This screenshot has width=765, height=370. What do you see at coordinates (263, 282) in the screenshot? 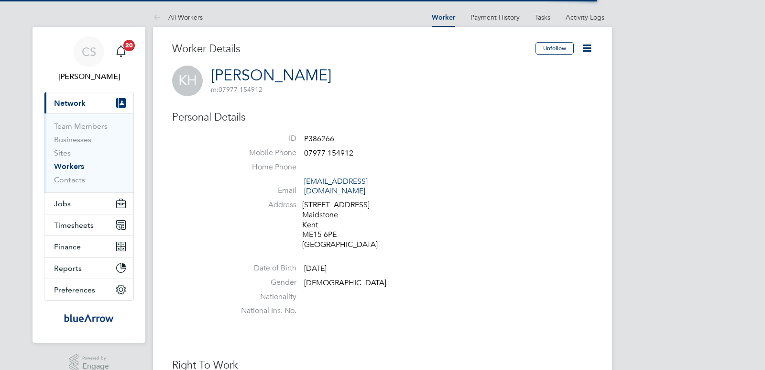
I see `label: Gender` at bounding box center [263, 282].